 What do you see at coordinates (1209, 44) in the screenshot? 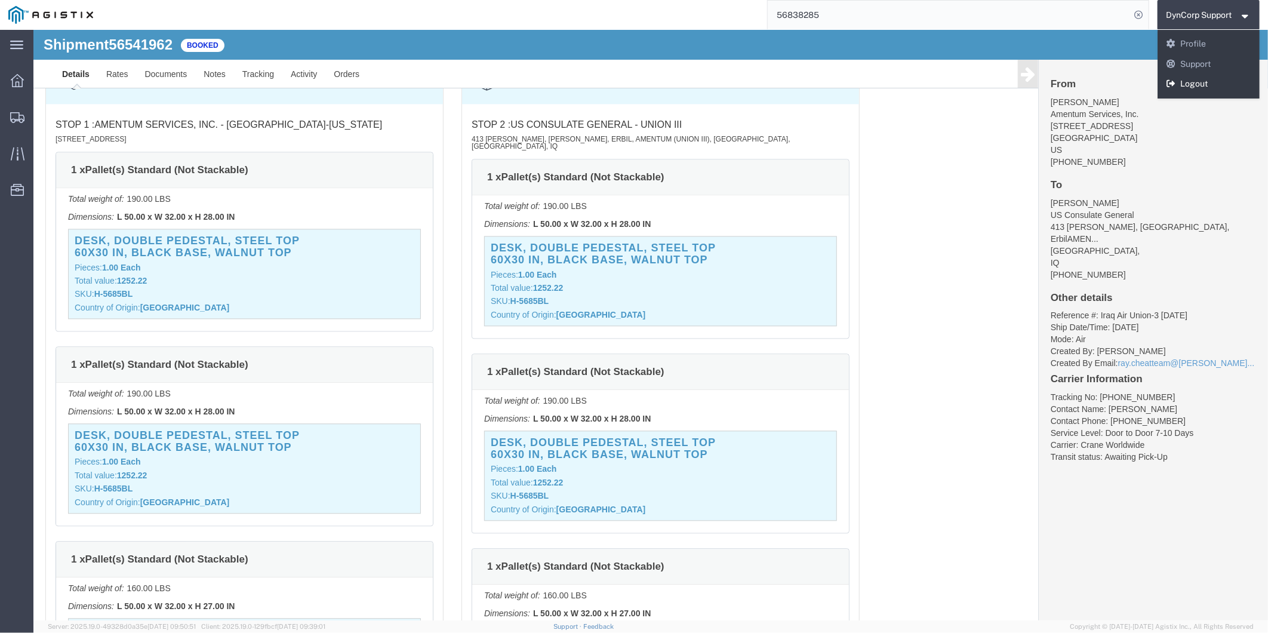
I see `a: Profile` at bounding box center [1209, 44].